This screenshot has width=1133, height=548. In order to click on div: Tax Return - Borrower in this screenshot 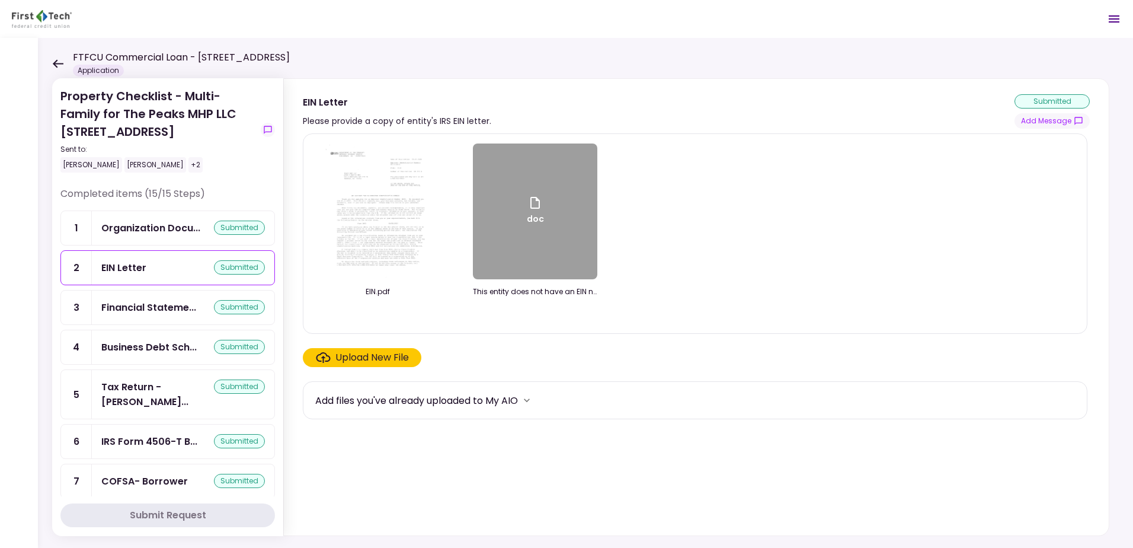, I will do `click(158, 394)`.